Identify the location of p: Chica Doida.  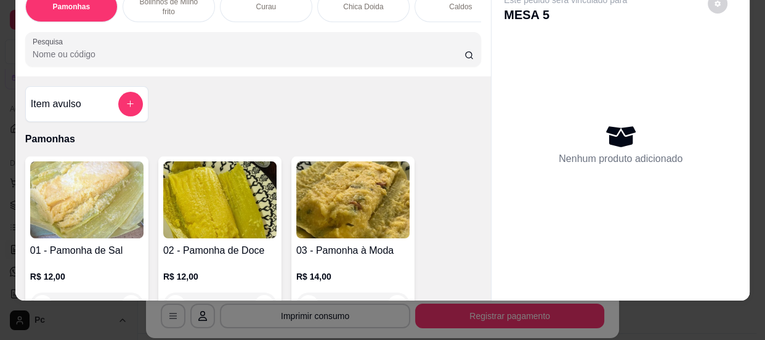
(363, 7).